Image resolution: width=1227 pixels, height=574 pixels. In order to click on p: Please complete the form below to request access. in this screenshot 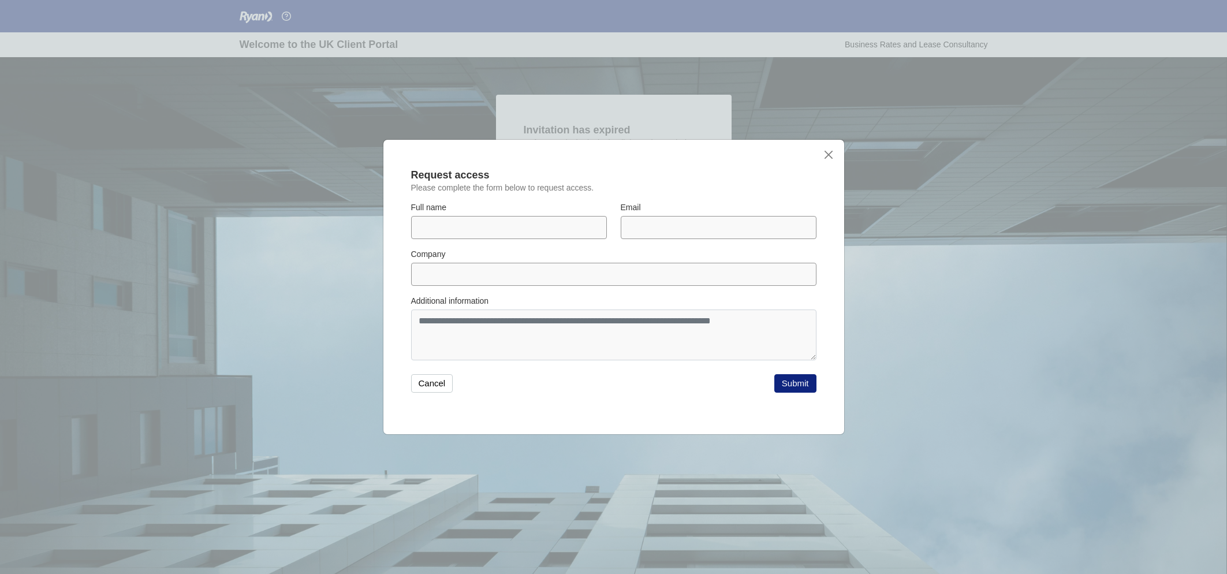, I will do `click(614, 188)`.